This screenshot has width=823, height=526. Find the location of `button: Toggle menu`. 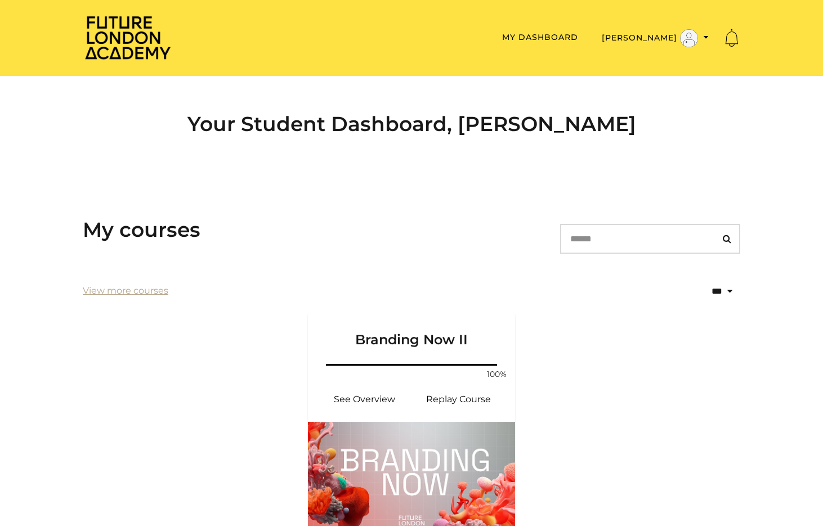

button: Toggle menu is located at coordinates (655, 38).